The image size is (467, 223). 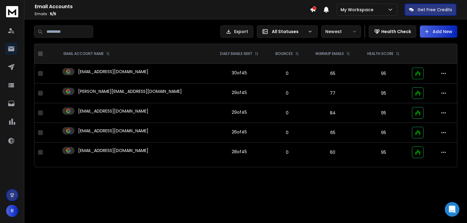 What do you see at coordinates (332, 152) in the screenshot?
I see `td: 60` at bounding box center [332, 152].